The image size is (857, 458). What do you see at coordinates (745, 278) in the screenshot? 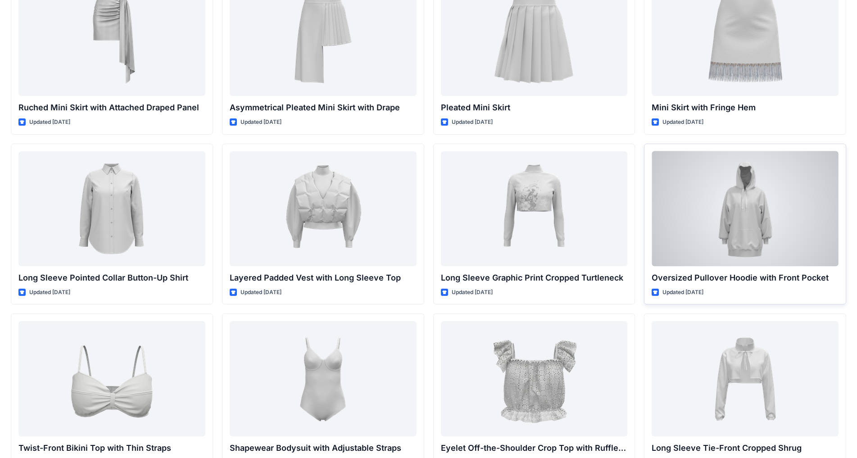
I see `p: Oversized Pullover Hoodie with Front Pocket` at bounding box center [745, 278].